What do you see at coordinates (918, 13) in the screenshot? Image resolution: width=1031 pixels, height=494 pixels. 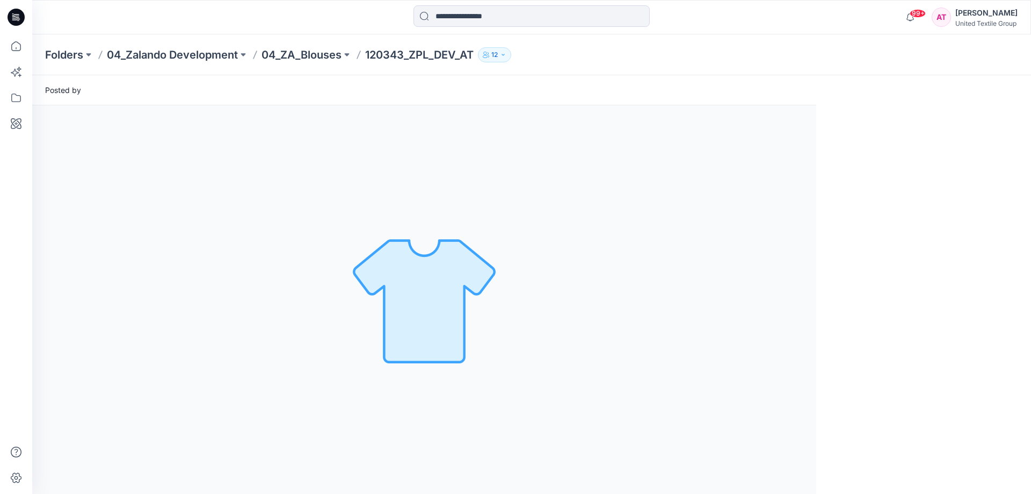 I see `span: 99+` at bounding box center [918, 13].